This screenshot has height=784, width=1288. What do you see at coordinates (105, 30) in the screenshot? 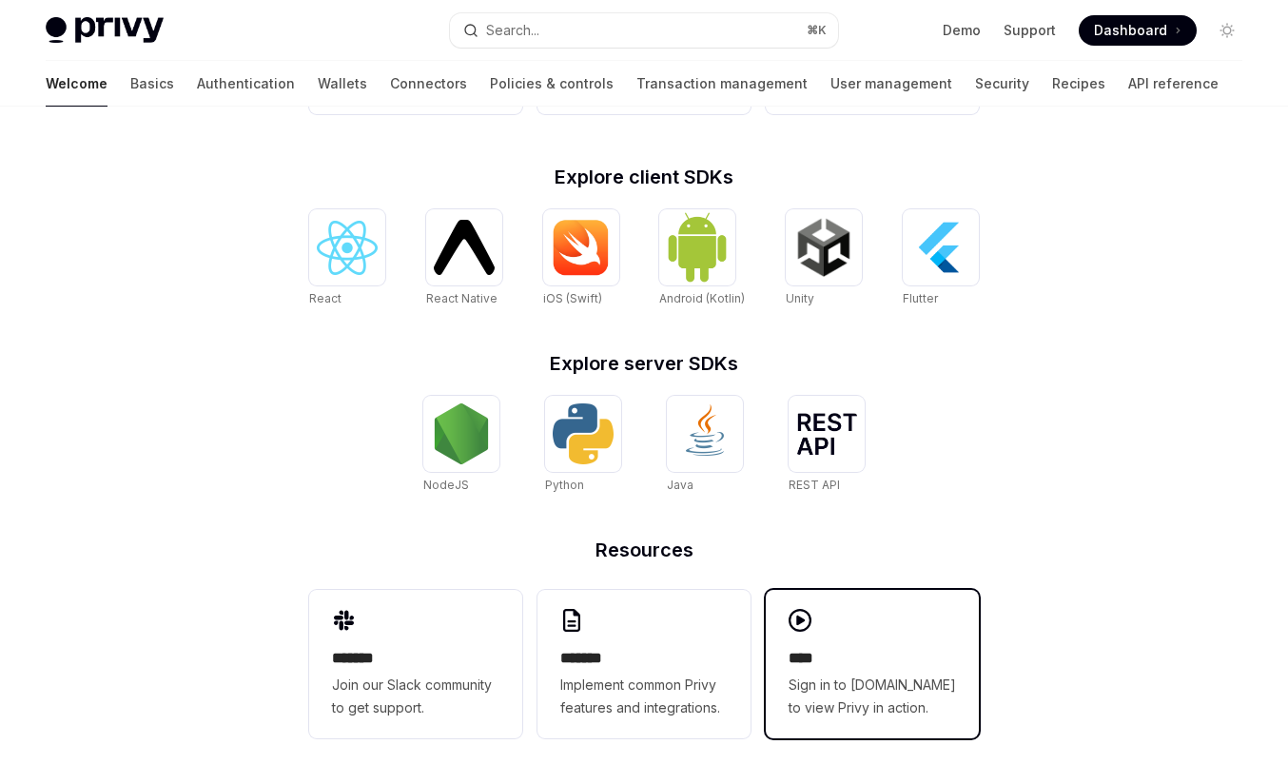
I see `img: light logo` at bounding box center [105, 30].